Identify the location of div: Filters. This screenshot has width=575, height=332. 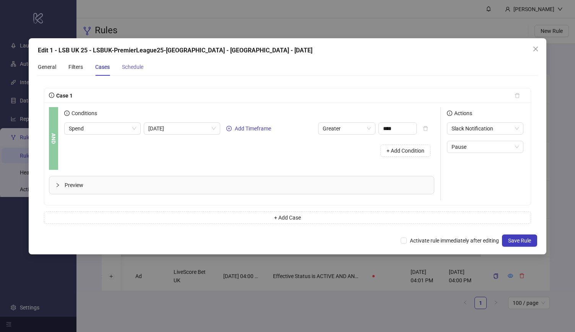
(76, 67).